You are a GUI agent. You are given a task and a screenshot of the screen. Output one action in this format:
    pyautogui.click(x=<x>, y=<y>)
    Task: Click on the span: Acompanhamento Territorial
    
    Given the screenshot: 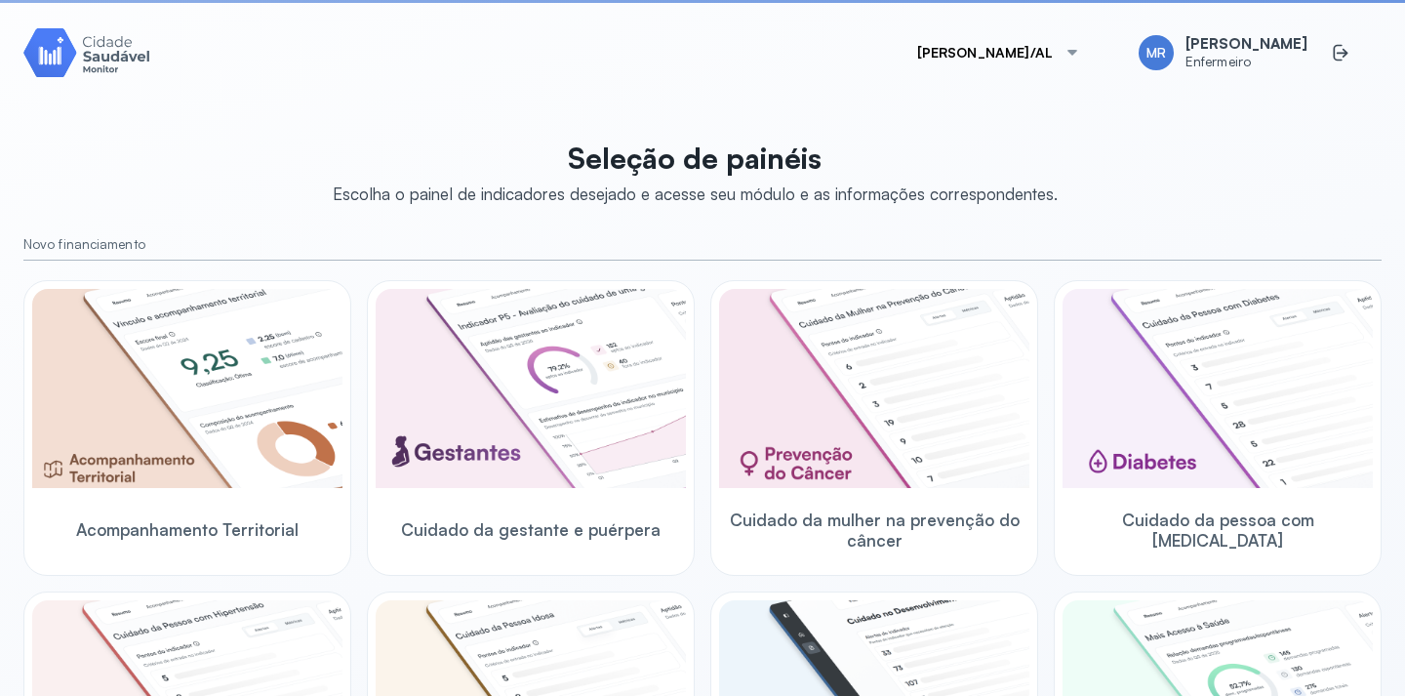 What is the action you would take?
    pyautogui.click(x=187, y=529)
    